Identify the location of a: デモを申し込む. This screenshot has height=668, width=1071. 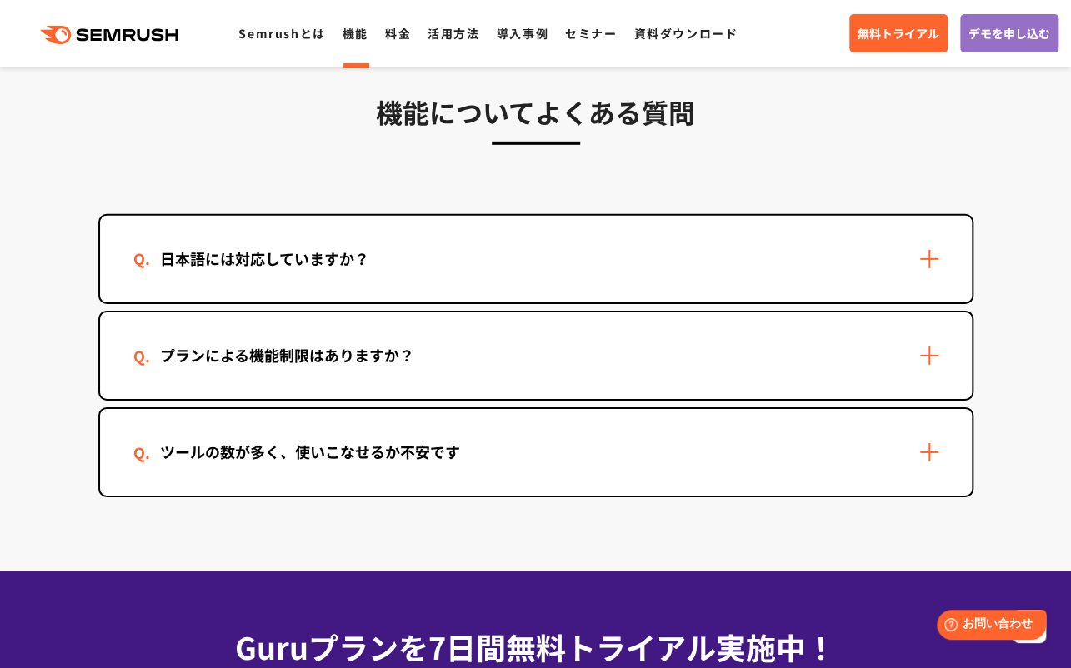
(1009, 33).